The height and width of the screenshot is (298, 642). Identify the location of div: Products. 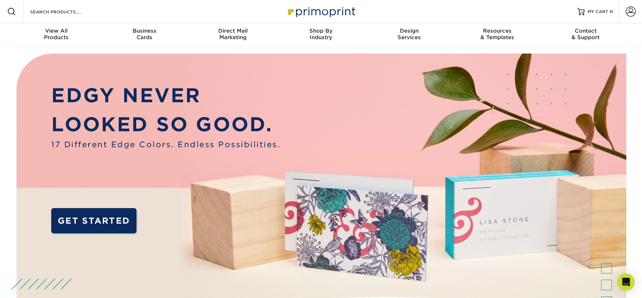
(56, 34).